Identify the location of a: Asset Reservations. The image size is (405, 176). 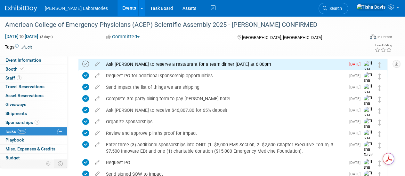
(34, 96).